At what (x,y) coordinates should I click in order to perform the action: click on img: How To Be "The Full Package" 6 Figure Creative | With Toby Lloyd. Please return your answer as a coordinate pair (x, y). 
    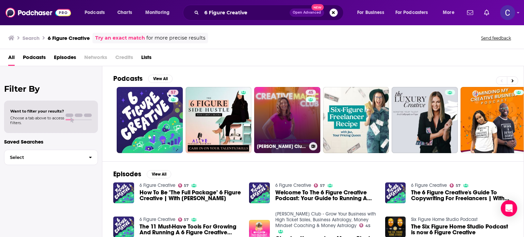
    Looking at the image, I should click on (123, 193).